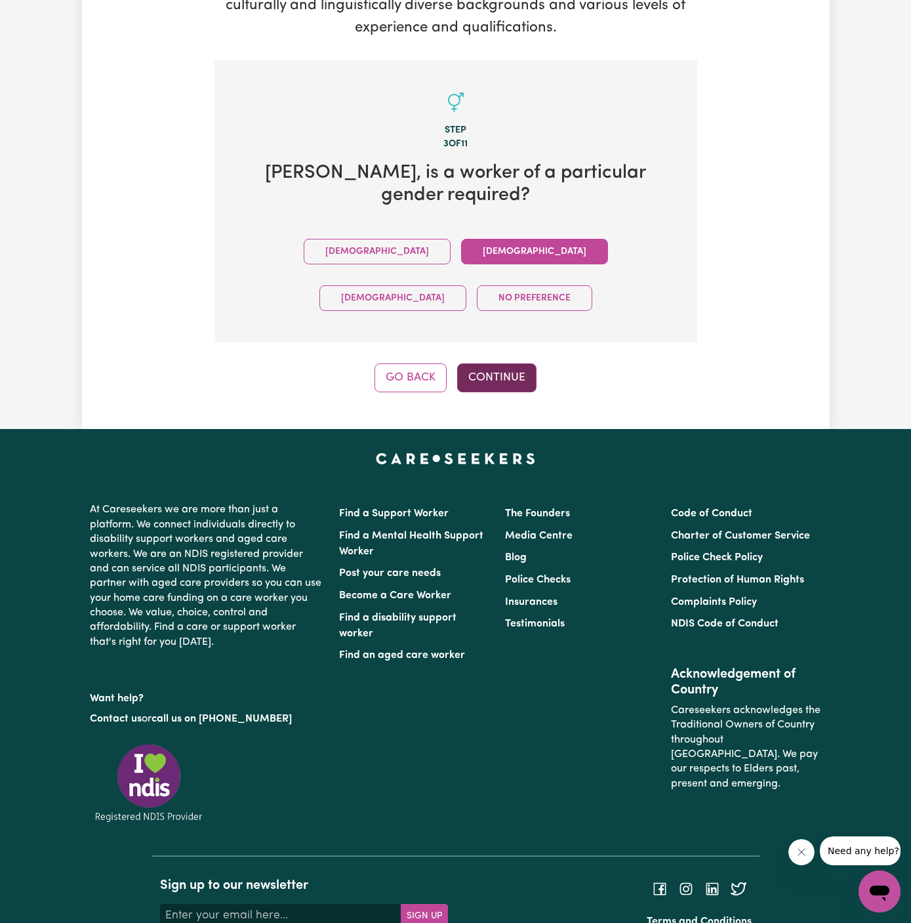 The height and width of the screenshot is (923, 911). What do you see at coordinates (397, 626) in the screenshot?
I see `a: Find a disability support worker` at bounding box center [397, 626].